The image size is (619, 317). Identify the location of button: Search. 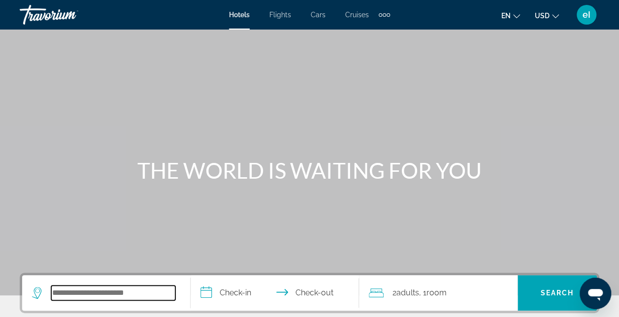
(557, 293).